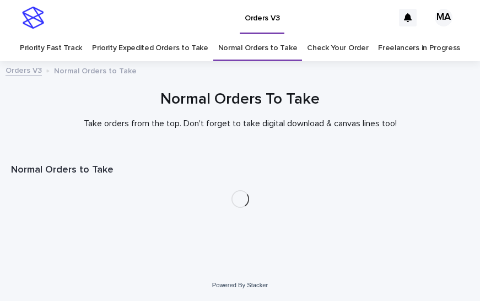 This screenshot has width=480, height=301. What do you see at coordinates (240, 170) in the screenshot?
I see `h1: Normal Orders to Take` at bounding box center [240, 170].